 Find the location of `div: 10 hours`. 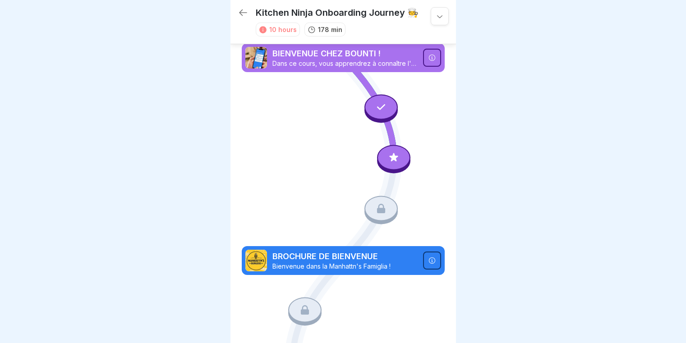

div: 10 hours is located at coordinates (283, 29).